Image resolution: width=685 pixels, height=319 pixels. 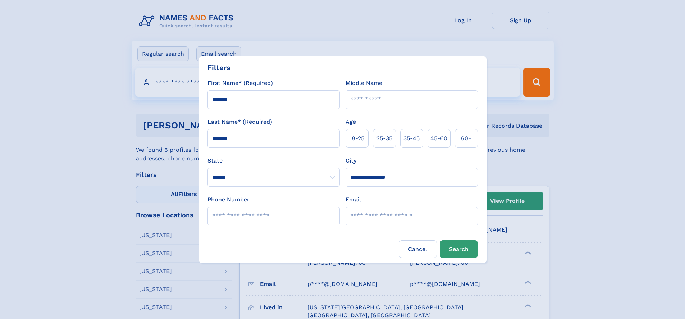 I want to click on span: 35‑45, so click(x=411, y=138).